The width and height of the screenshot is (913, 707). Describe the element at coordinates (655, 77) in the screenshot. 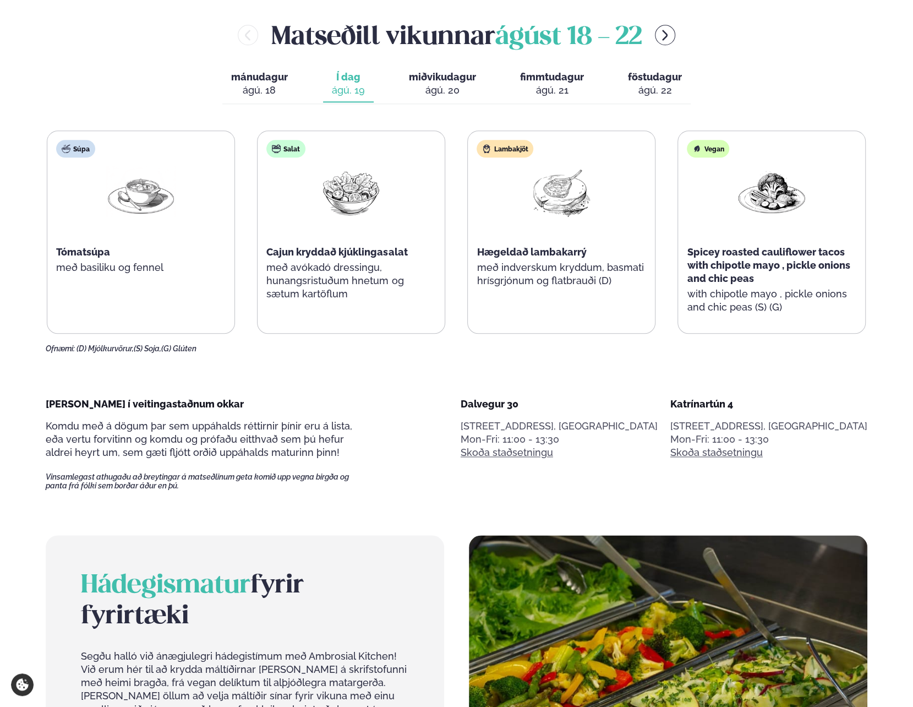

I see `span: föstudagur` at that location.